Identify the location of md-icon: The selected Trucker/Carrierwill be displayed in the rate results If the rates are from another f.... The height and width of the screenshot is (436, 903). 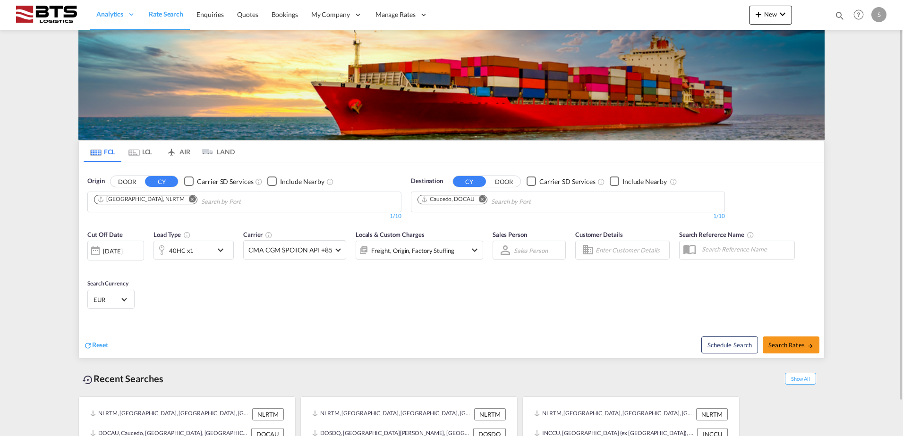
(269, 235).